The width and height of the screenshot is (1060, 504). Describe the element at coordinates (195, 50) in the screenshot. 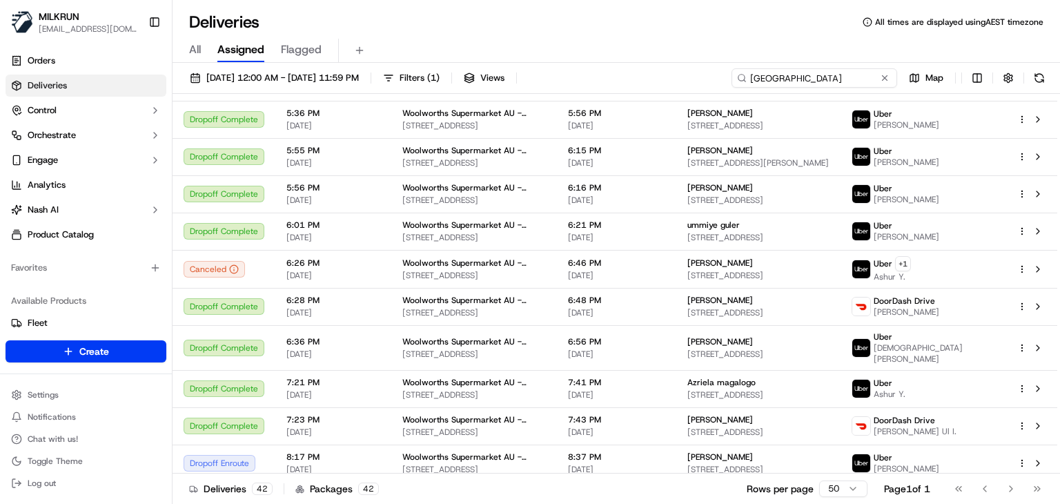

I see `span: All` at that location.